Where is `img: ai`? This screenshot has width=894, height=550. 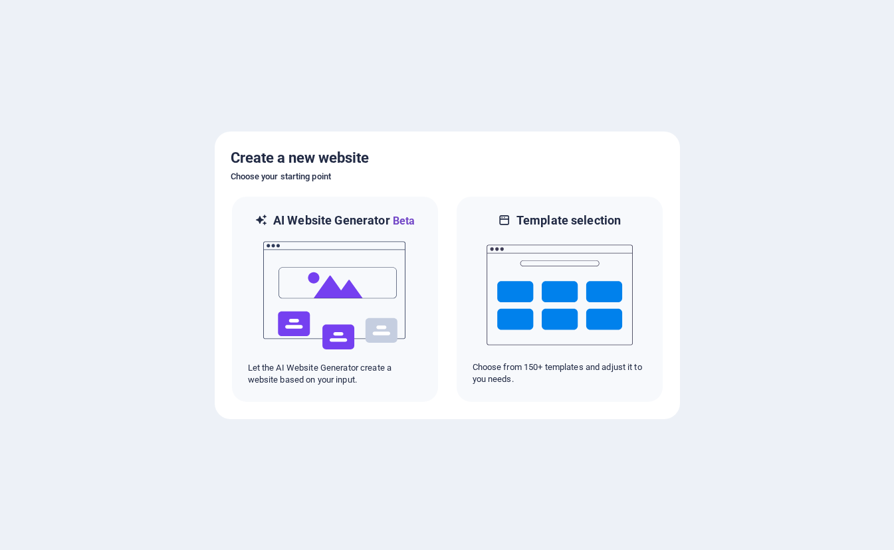 img: ai is located at coordinates (335, 296).